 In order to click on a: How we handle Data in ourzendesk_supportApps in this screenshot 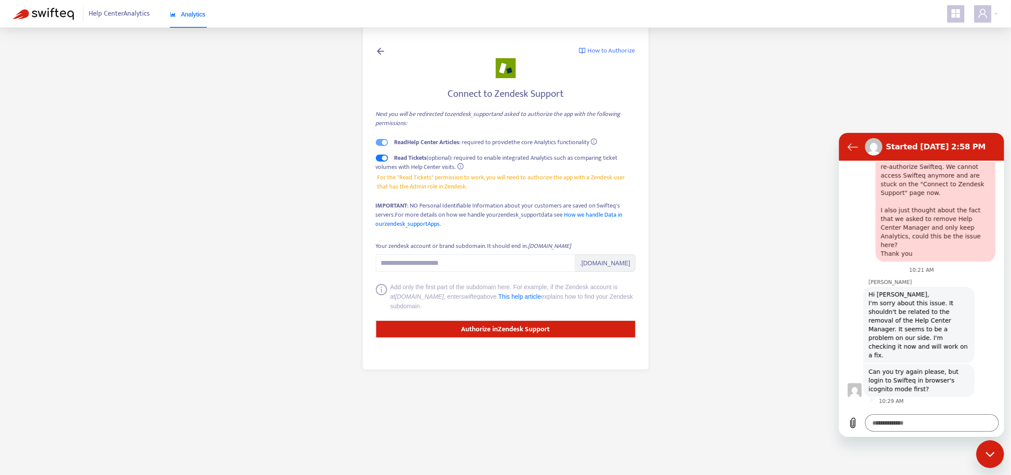, I will do `click(499, 219)`.